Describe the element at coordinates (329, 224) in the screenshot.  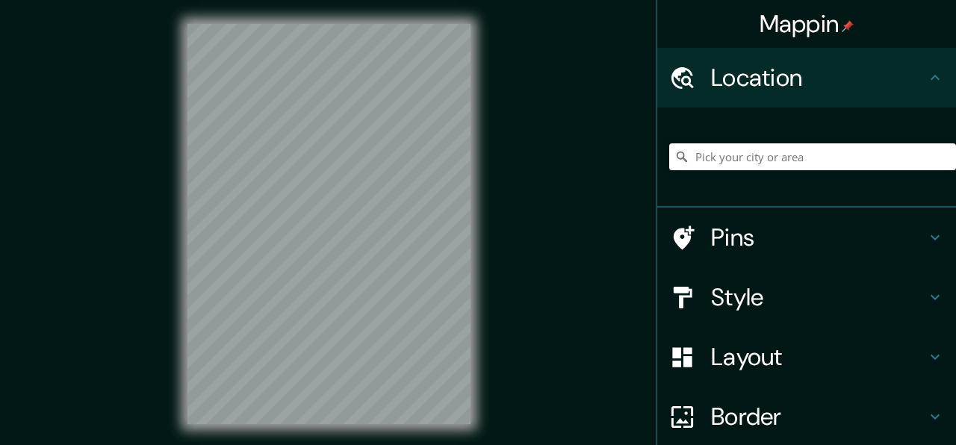
I see `canvas: Map` at that location.